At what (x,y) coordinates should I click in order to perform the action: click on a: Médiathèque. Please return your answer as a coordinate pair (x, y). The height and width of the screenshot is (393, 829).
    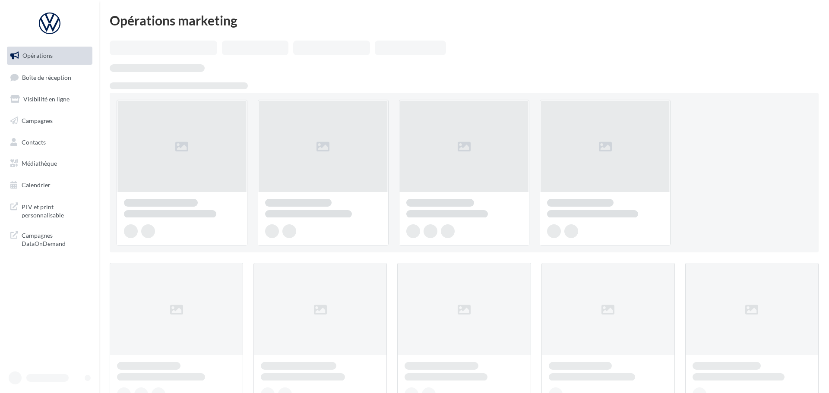
    Looking at the image, I should click on (50, 164).